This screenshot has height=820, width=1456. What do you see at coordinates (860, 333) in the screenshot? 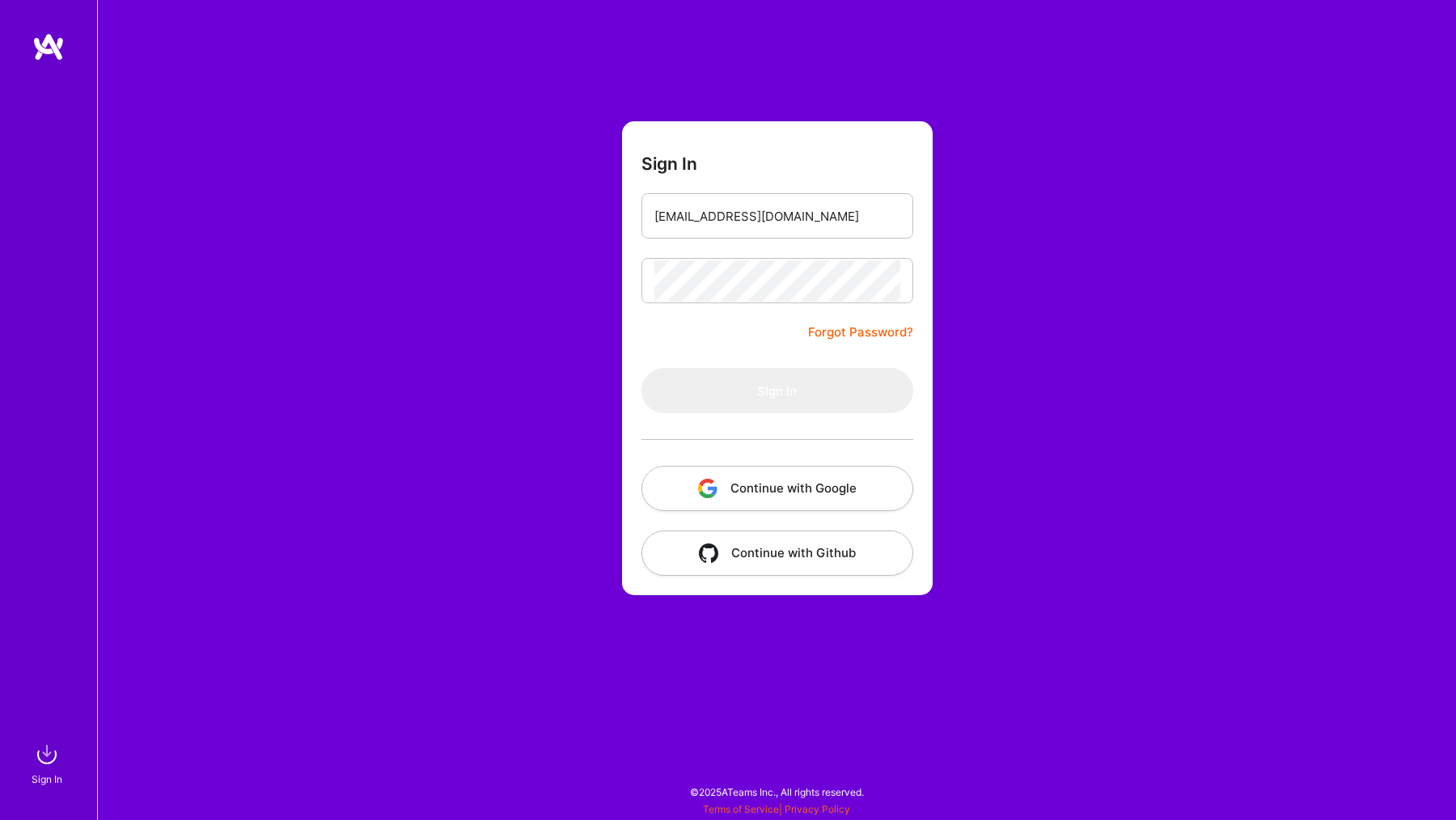
I see `a: Forgot Password?` at bounding box center [860, 333].